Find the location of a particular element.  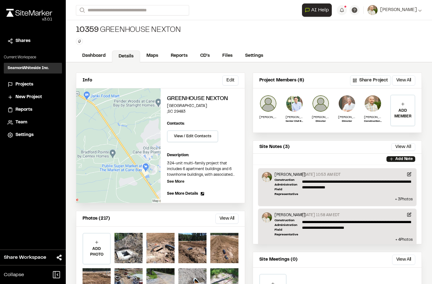

button: Edit is located at coordinates (230, 81).